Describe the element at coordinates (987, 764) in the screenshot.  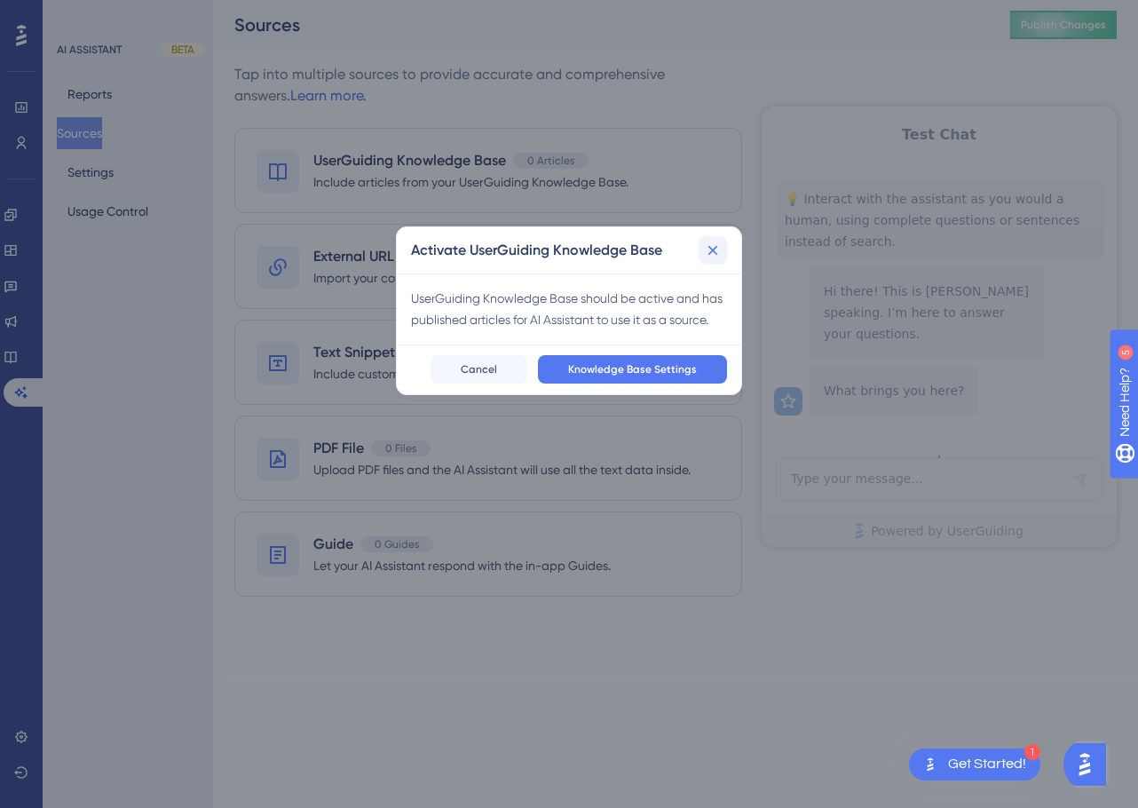
I see `div: Get Started!` at that location.